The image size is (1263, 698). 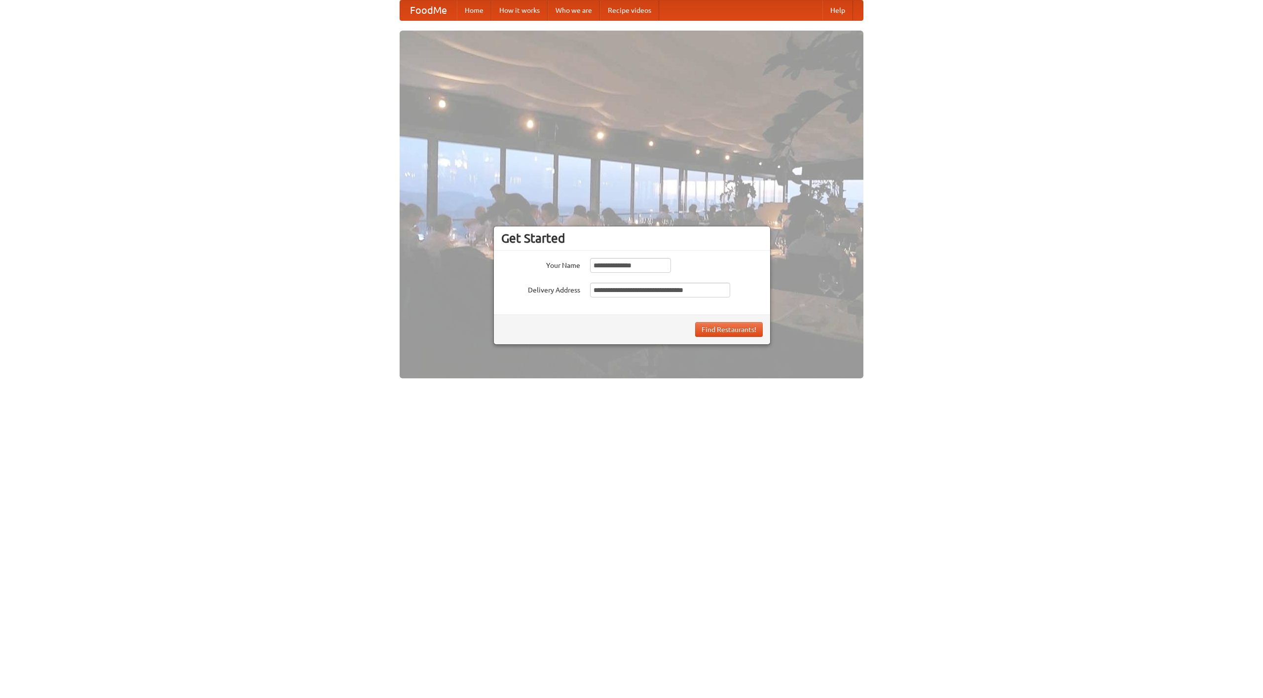 What do you see at coordinates (519, 10) in the screenshot?
I see `a: How it works` at bounding box center [519, 10].